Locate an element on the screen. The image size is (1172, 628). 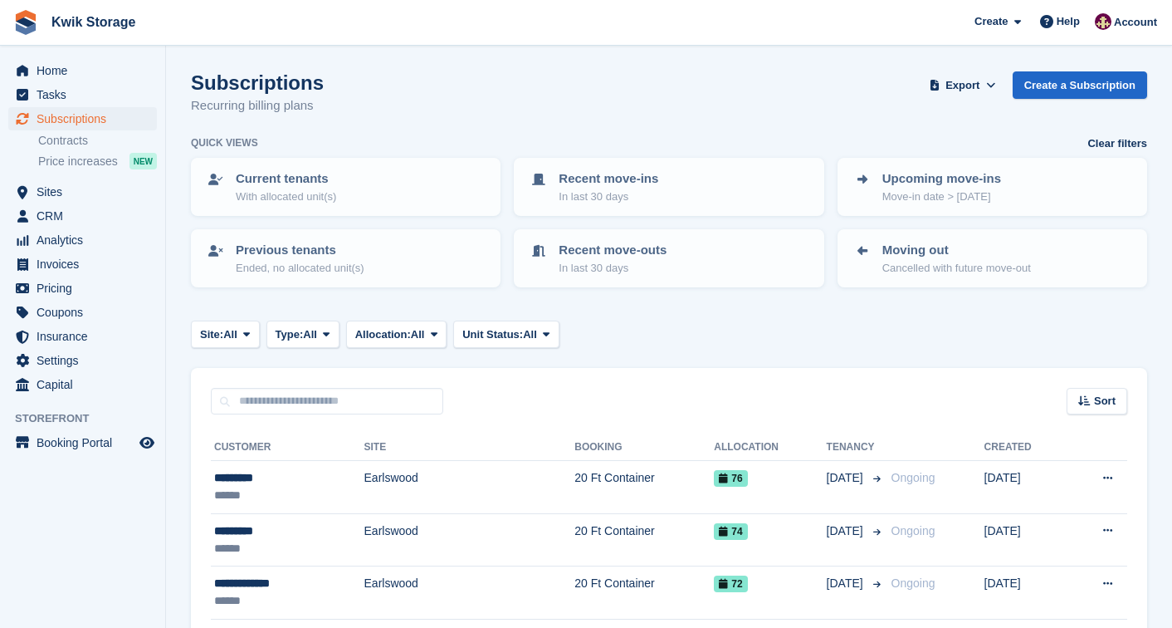
span: Sort is located at coordinates (1105, 401).